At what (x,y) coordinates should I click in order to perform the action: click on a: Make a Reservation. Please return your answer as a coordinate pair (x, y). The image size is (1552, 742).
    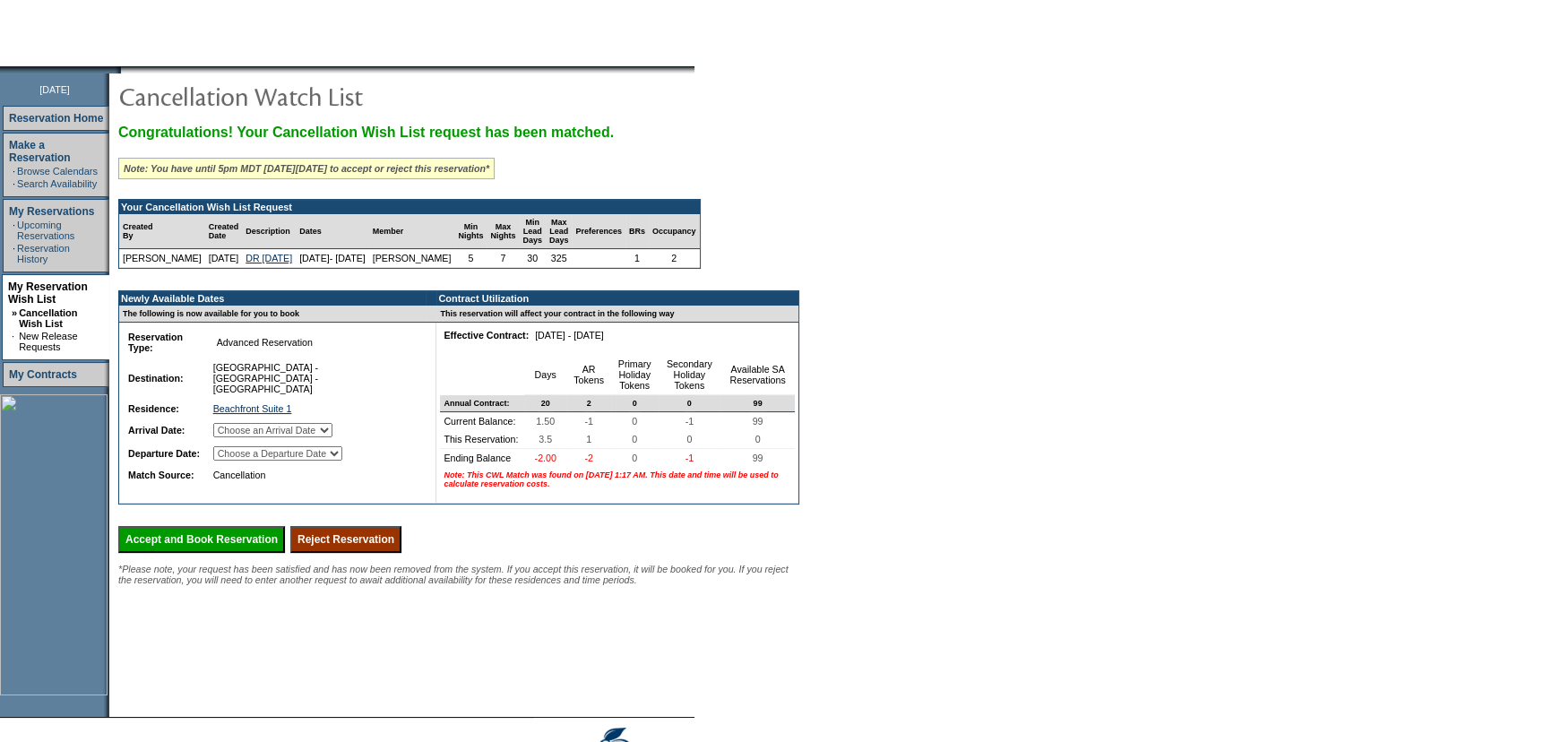
    Looking at the image, I should click on (39, 151).